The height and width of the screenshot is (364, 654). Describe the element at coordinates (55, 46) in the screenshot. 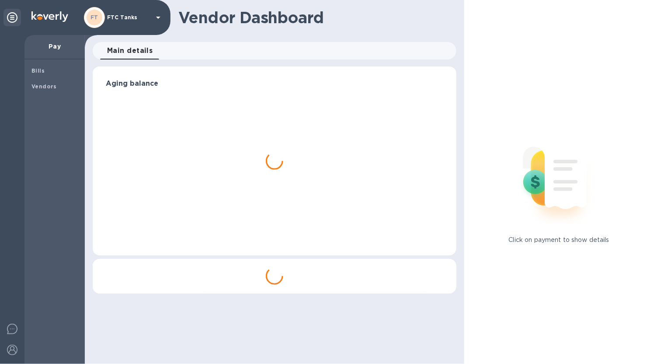

I see `p: Pay` at that location.